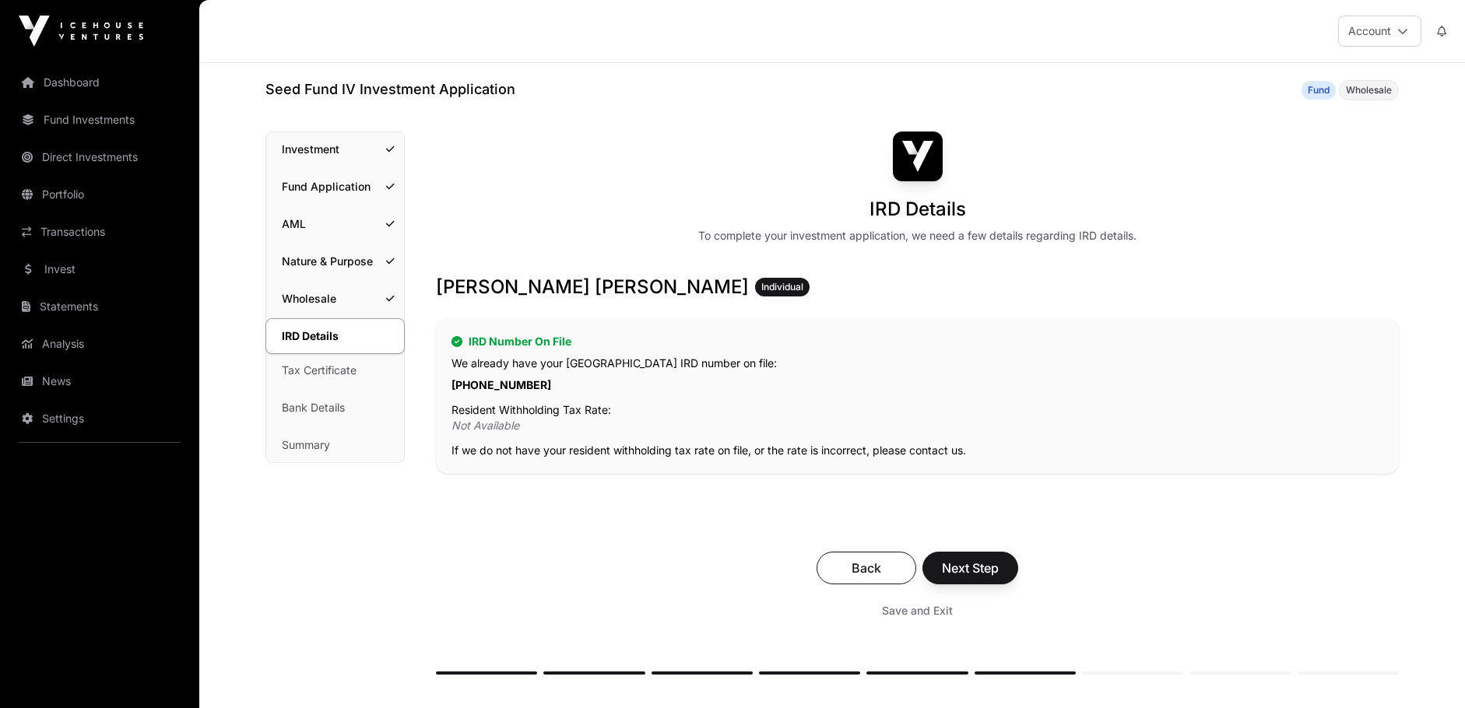 The height and width of the screenshot is (708, 1465). What do you see at coordinates (917, 611) in the screenshot?
I see `span: Save and Exit` at bounding box center [917, 611].